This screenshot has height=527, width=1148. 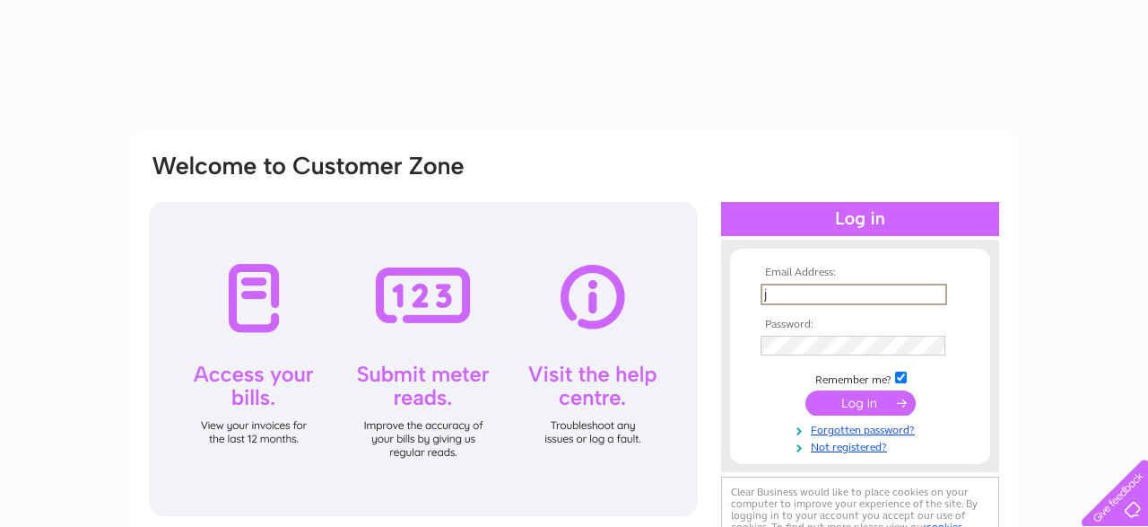 What do you see at coordinates (860, 403) in the screenshot?
I see `input: Submit` at bounding box center [860, 403].